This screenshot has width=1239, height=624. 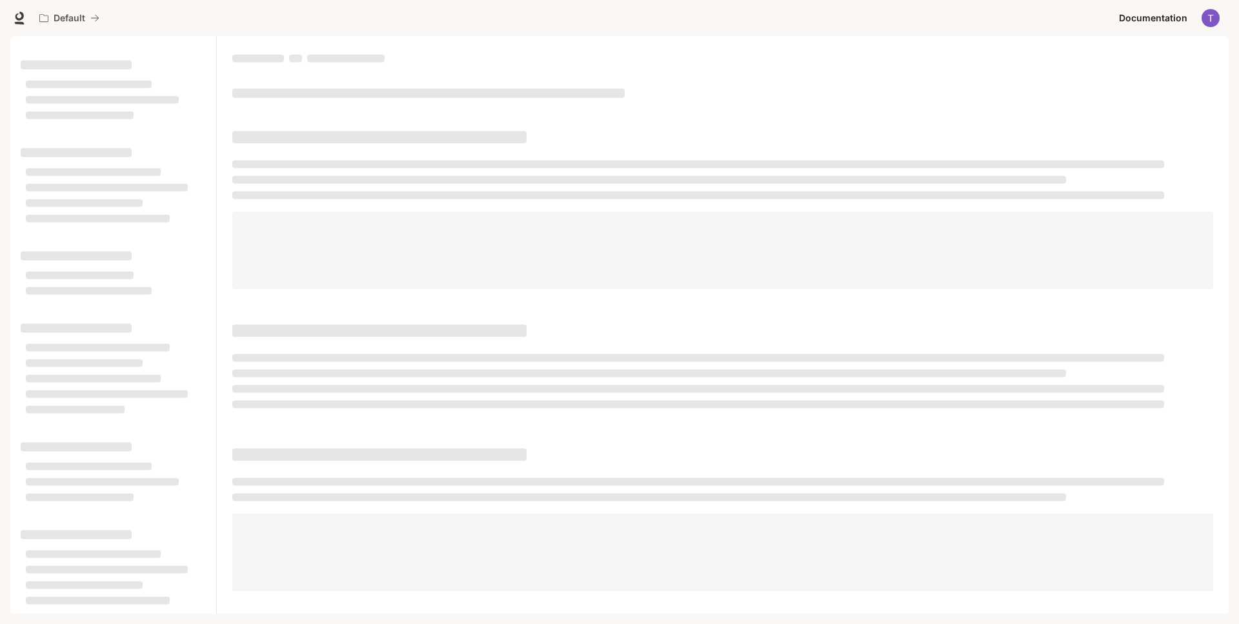 What do you see at coordinates (69, 18) in the screenshot?
I see `p: Default` at bounding box center [69, 18].